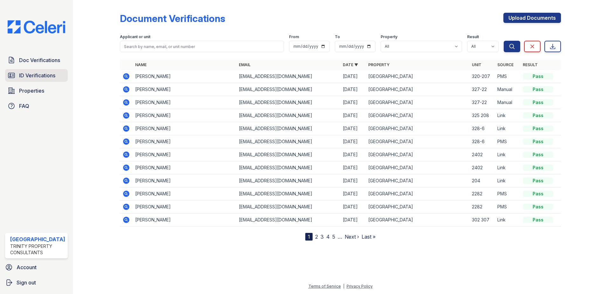 This screenshot has width=608, height=294. I want to click on div: 1, so click(309, 237).